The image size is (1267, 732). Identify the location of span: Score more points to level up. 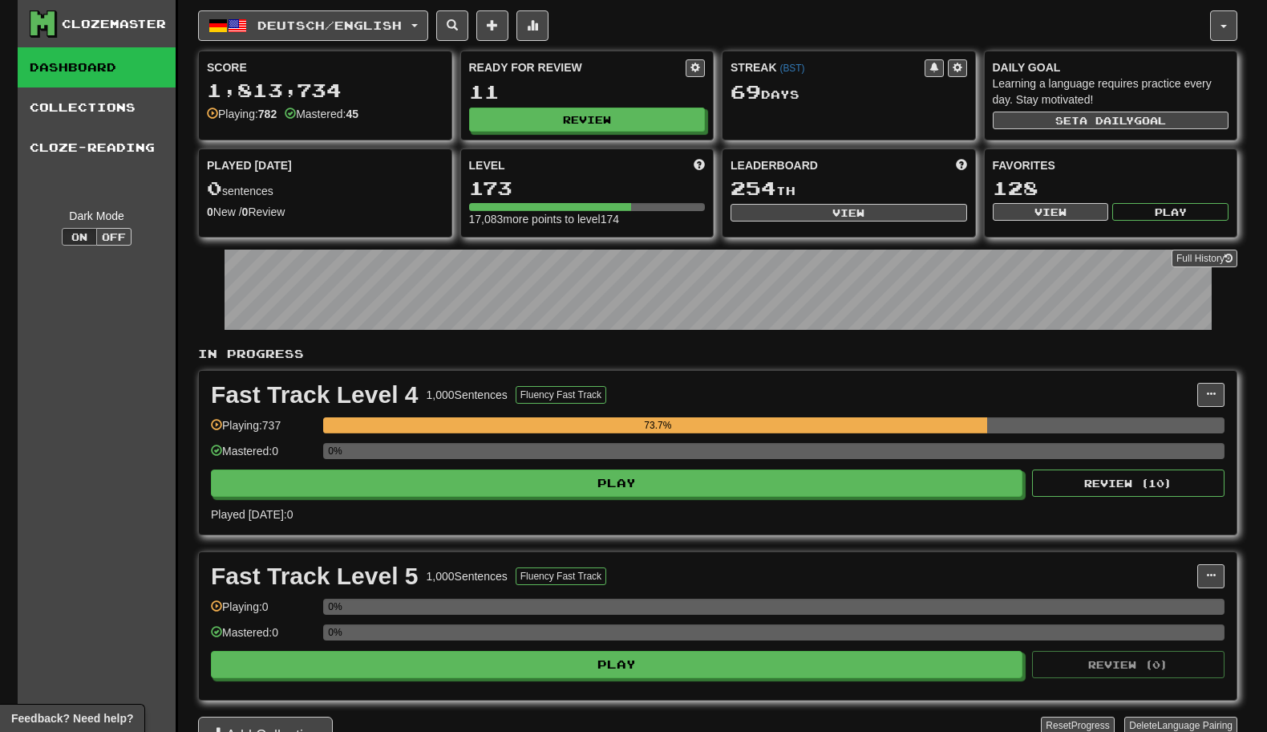
(700, 165).